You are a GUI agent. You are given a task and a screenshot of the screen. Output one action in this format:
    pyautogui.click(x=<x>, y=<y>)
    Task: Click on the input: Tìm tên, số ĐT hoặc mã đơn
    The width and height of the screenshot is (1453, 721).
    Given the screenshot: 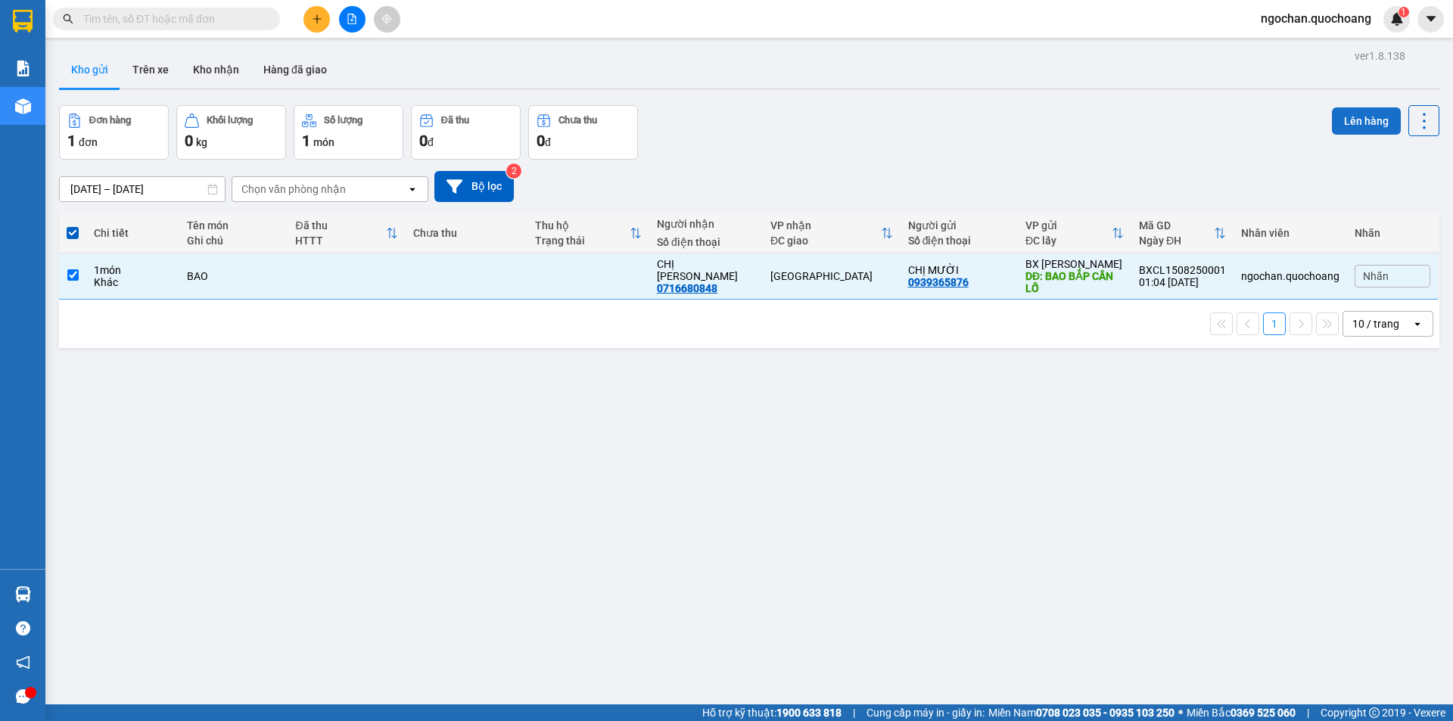 What is the action you would take?
    pyautogui.click(x=173, y=19)
    